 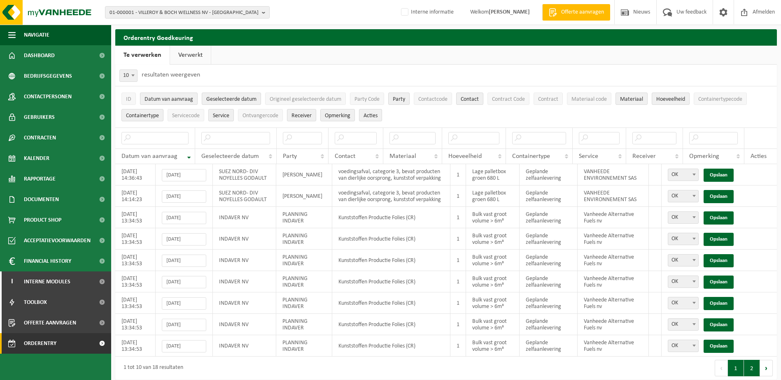 What do you see at coordinates (142, 55) in the screenshot?
I see `a: Te verwerken` at bounding box center [142, 55].